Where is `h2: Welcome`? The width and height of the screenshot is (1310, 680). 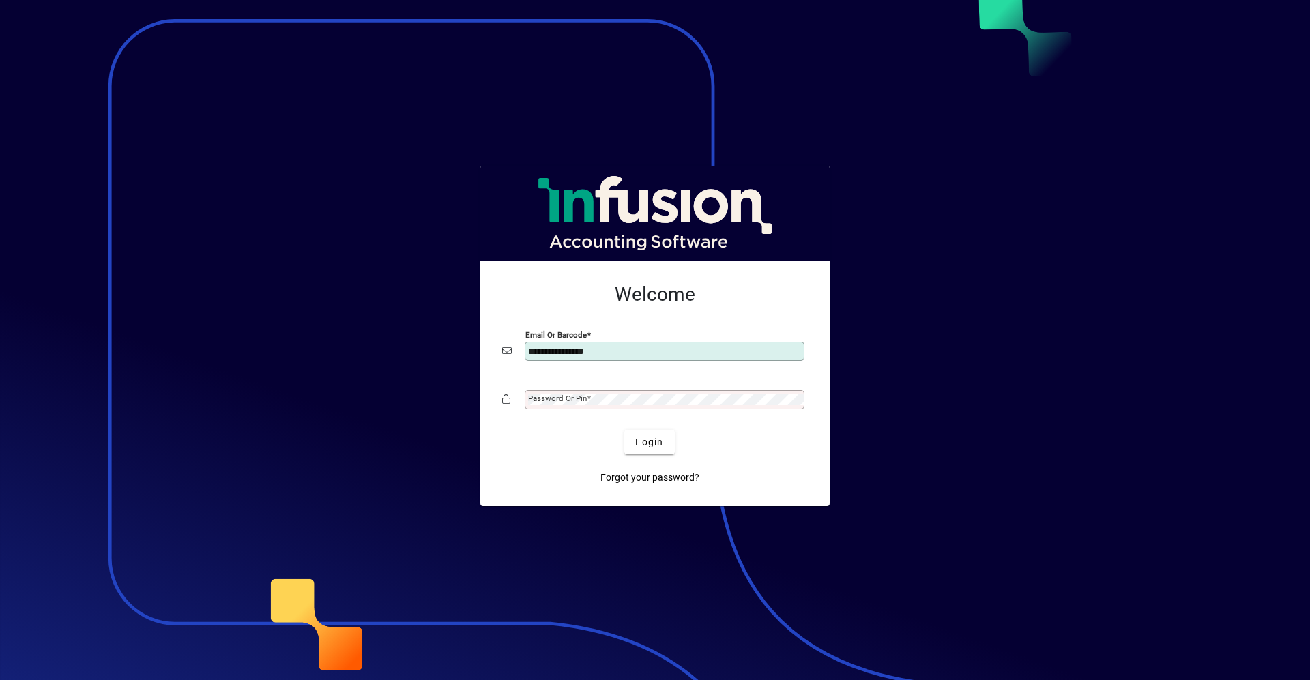
h2: Welcome is located at coordinates (655, 295).